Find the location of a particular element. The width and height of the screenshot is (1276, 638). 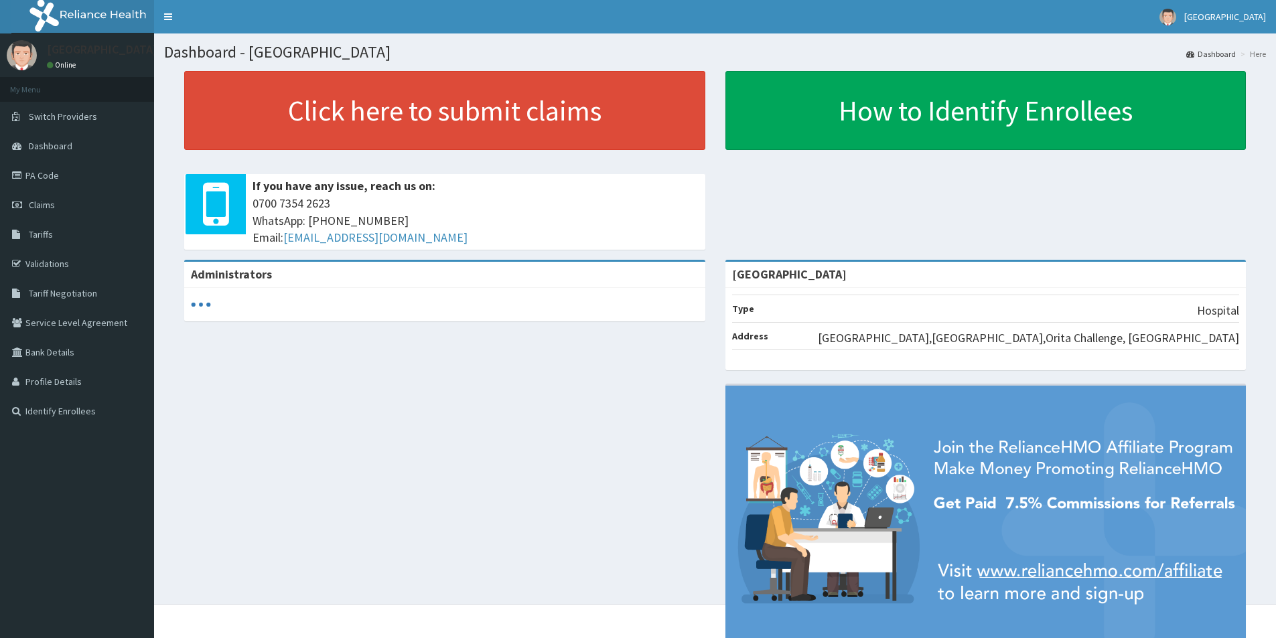

svg: audio-loading is located at coordinates (201, 305).